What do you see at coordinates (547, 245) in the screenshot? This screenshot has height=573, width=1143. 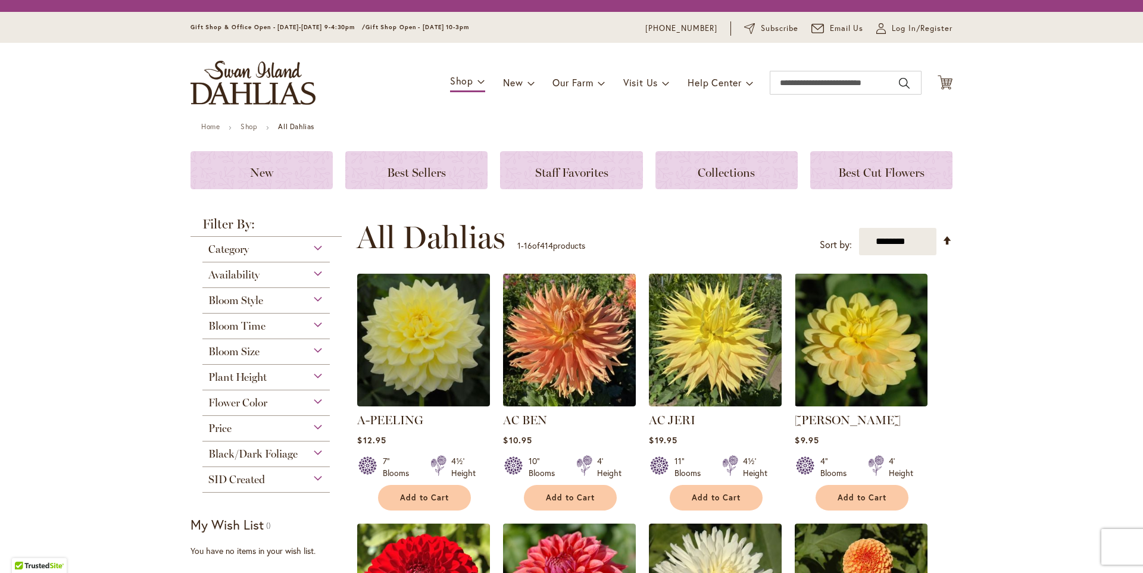 I see `span: 414` at bounding box center [547, 245].